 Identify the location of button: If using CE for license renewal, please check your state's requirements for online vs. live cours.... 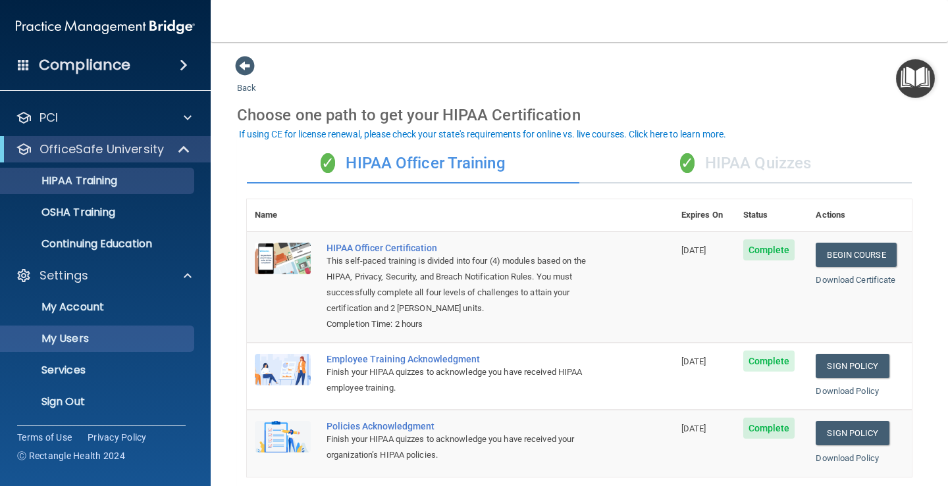
(483, 134).